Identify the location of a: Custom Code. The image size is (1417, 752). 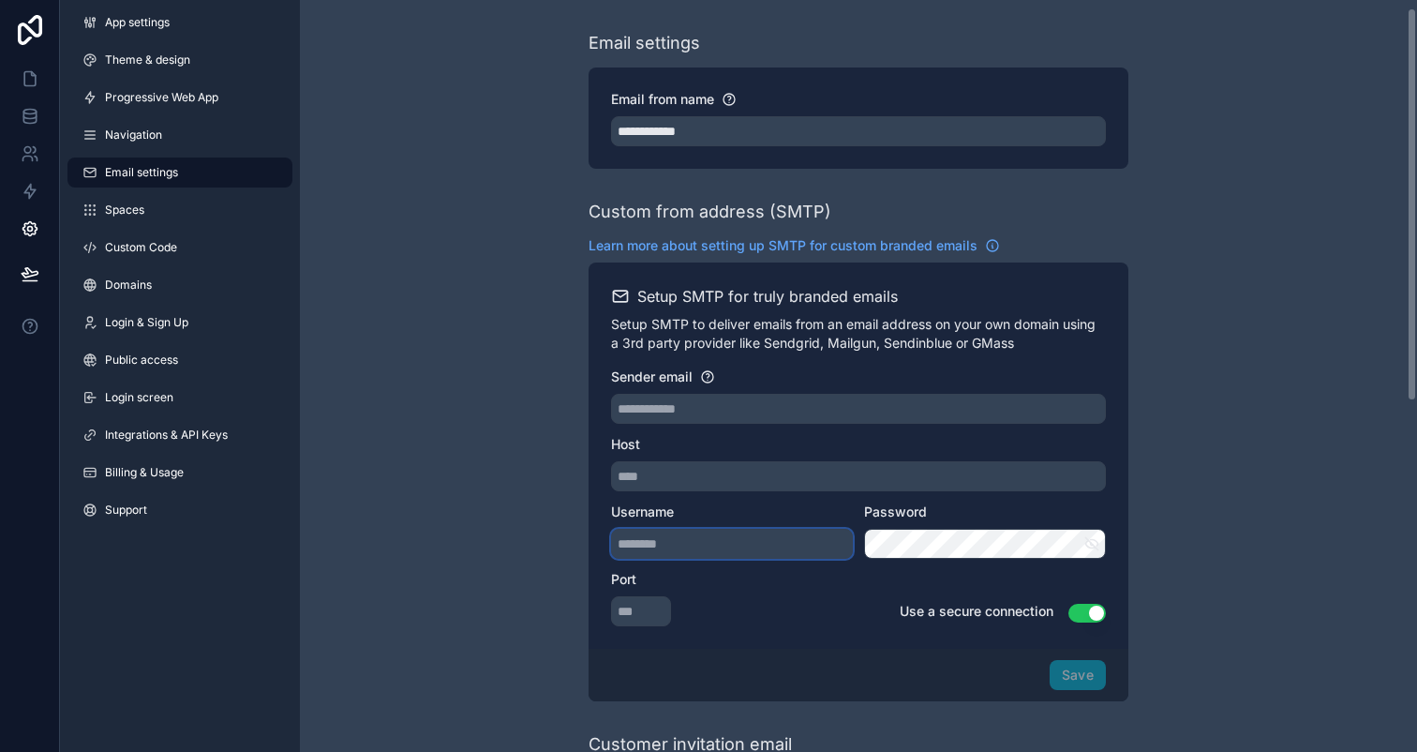
(180, 247).